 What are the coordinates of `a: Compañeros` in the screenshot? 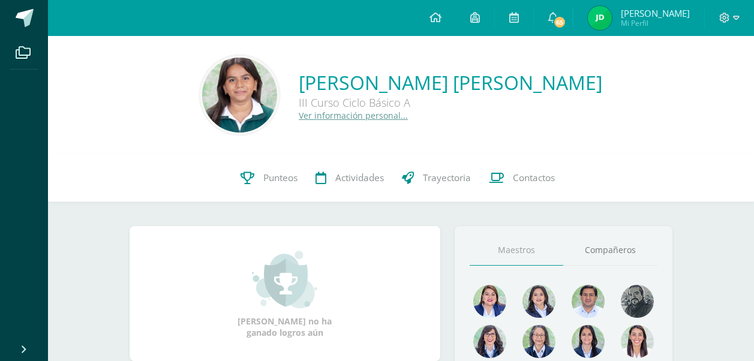 It's located at (610, 250).